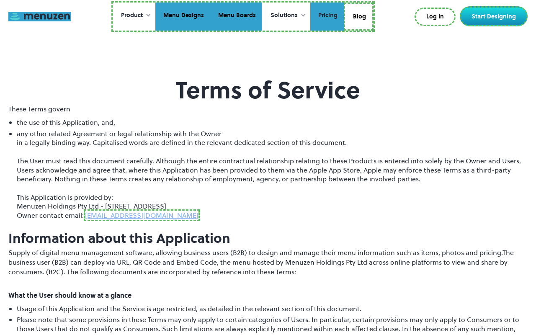  Describe the element at coordinates (70, 295) in the screenshot. I see `strong: What the User should know at a glance` at that location.